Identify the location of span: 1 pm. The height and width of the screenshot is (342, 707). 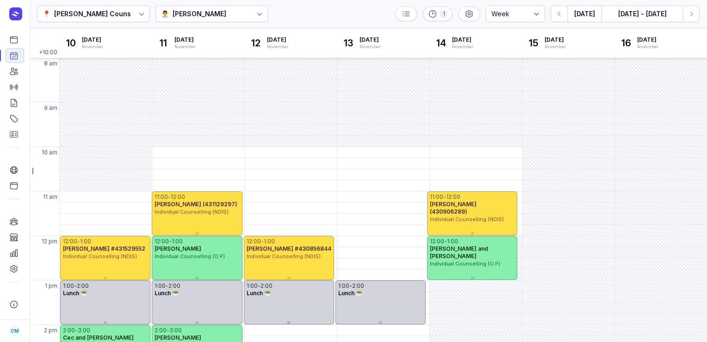
(51, 286).